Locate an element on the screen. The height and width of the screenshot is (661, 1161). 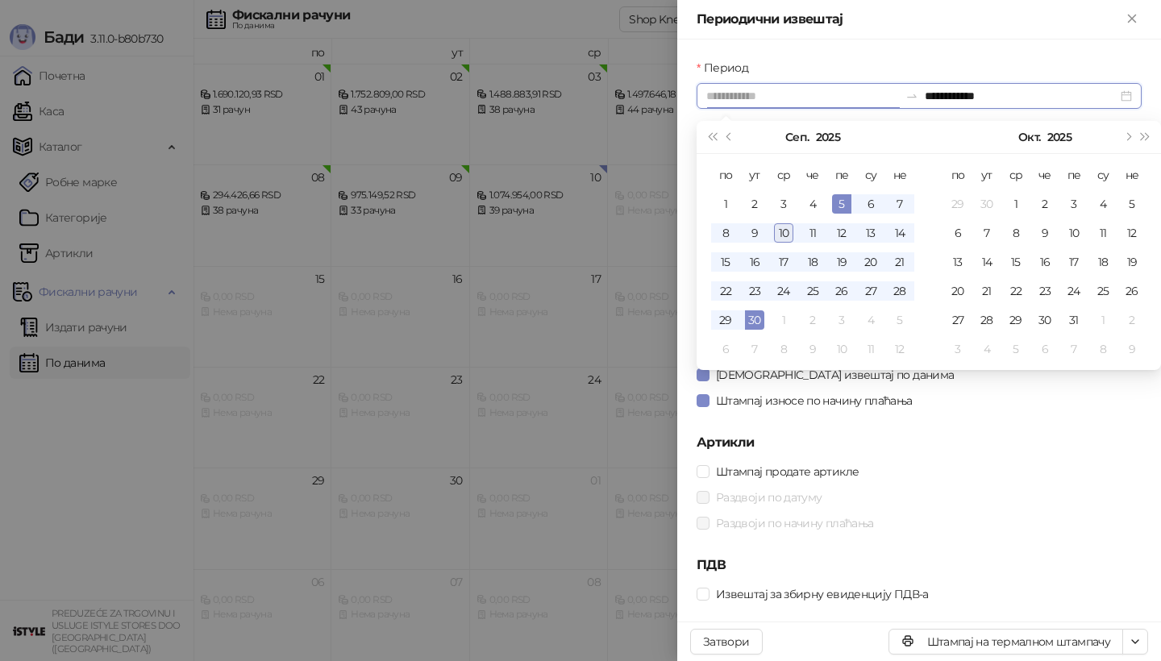
td: 2025-10-16 is located at coordinates (1045, 262).